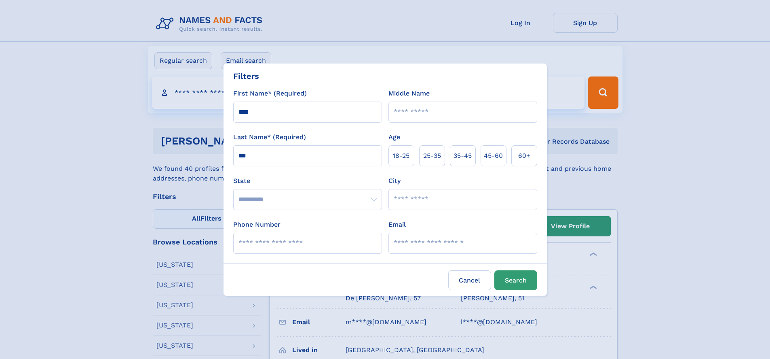 The image size is (770, 359). What do you see at coordinates (270, 93) in the screenshot?
I see `label: First Name* (Required)` at bounding box center [270, 93].